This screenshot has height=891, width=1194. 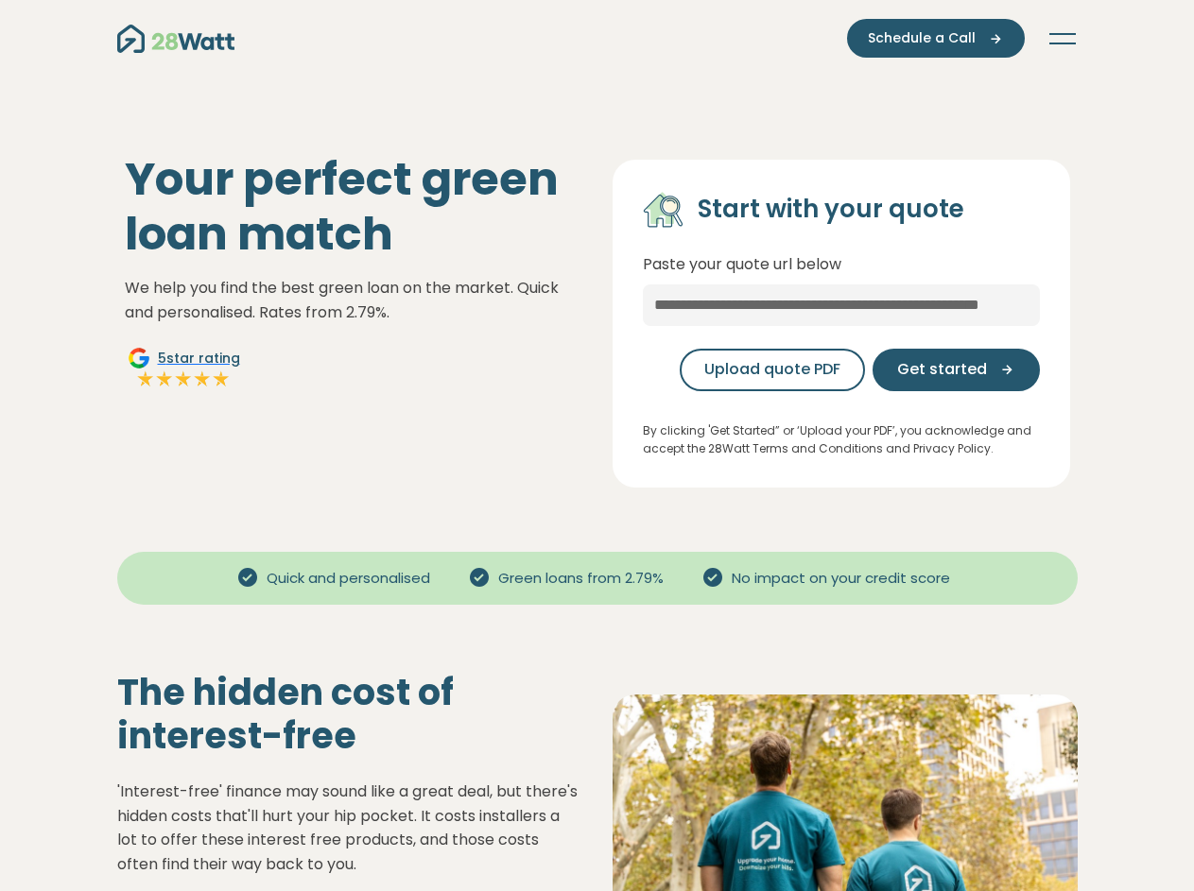 What do you see at coordinates (353, 206) in the screenshot?
I see `h1: Your perfect green loan match` at bounding box center [353, 206].